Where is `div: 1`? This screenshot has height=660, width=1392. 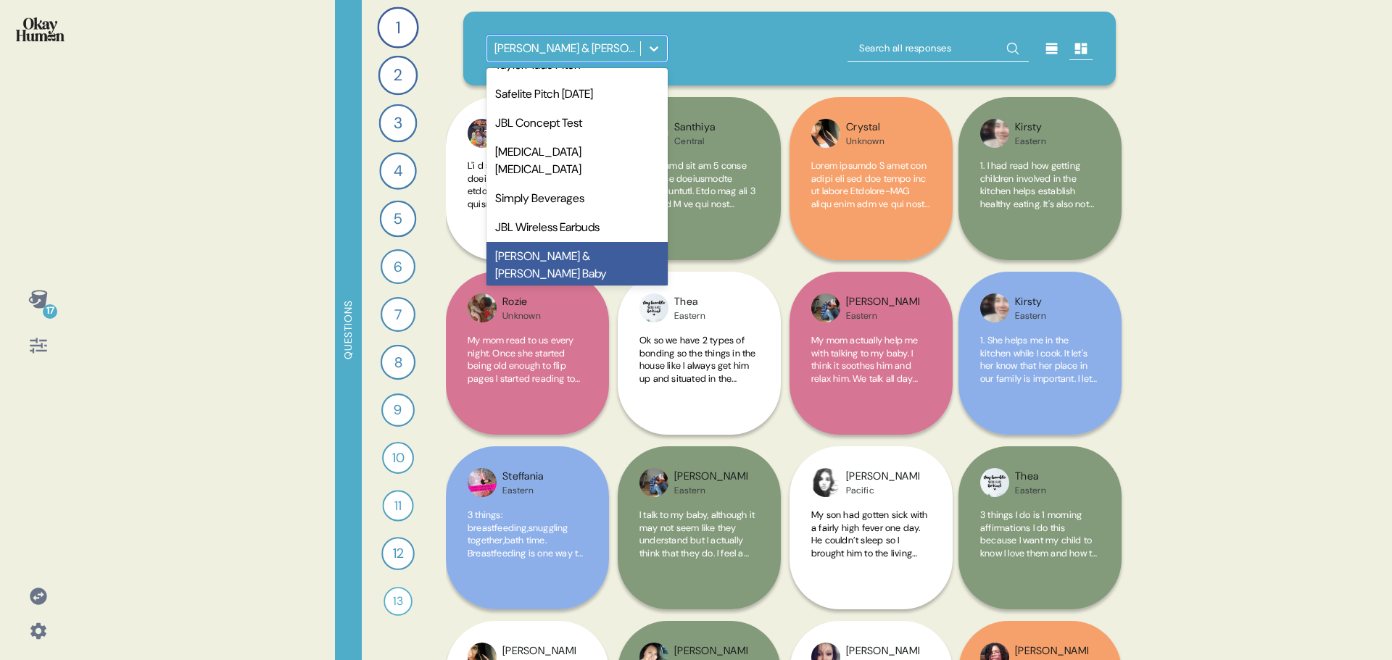 div: 1 is located at coordinates (397, 27).